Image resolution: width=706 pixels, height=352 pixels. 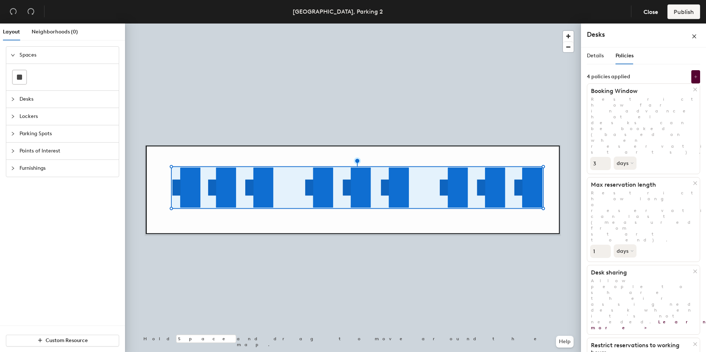 I want to click on h4: Desks, so click(x=627, y=35).